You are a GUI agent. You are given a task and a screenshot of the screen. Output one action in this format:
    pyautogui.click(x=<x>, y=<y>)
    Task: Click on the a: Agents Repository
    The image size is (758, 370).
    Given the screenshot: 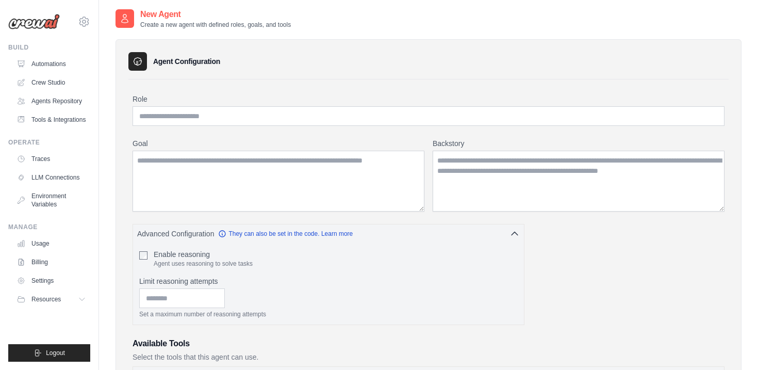 What is the action you would take?
    pyautogui.click(x=51, y=101)
    